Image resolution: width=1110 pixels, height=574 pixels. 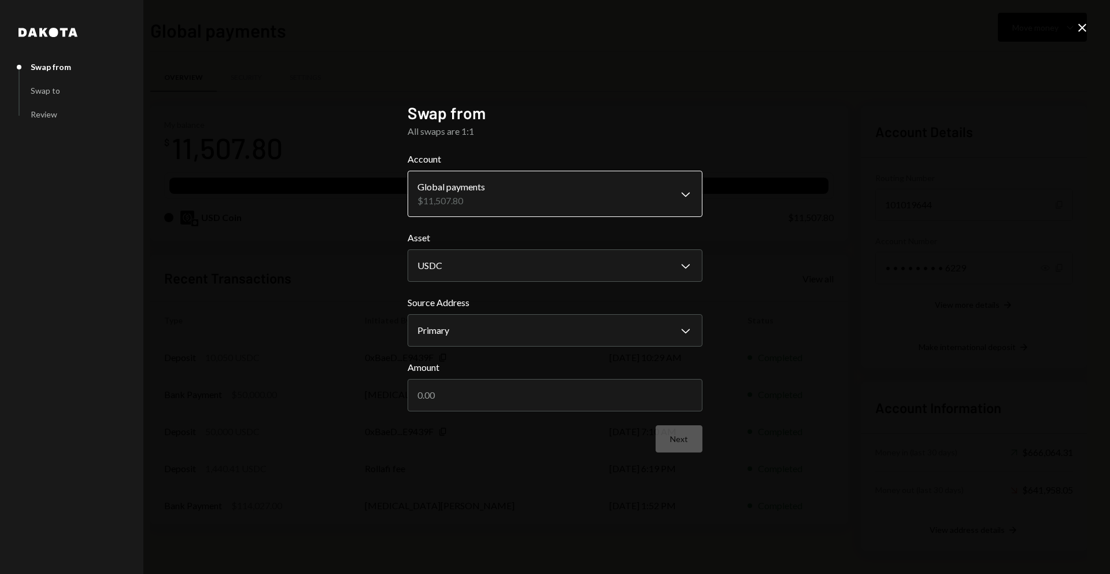 What do you see at coordinates (555, 131) in the screenshot?
I see `div: All swaps are 1:1` at bounding box center [555, 131].